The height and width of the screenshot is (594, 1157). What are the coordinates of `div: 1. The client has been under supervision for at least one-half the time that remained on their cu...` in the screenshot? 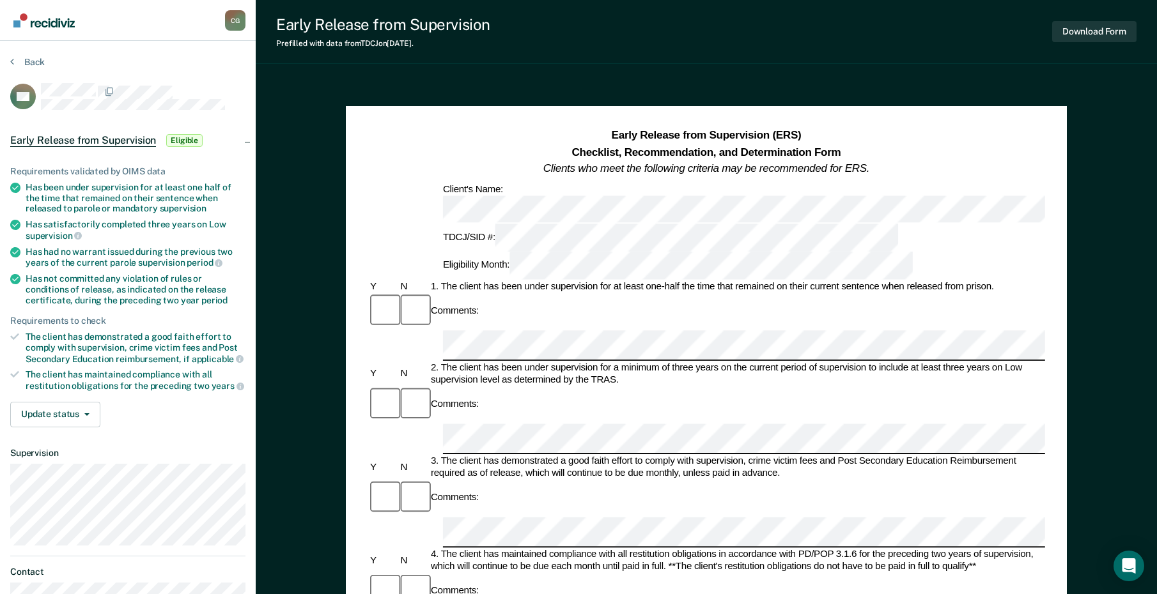 It's located at (736, 286).